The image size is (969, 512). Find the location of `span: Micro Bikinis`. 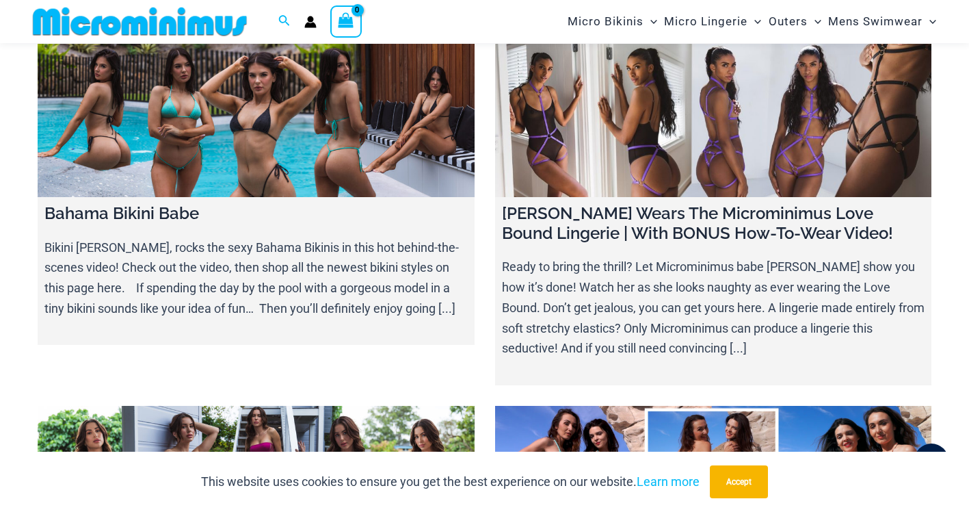

span: Micro Bikinis is located at coordinates (605, 21).